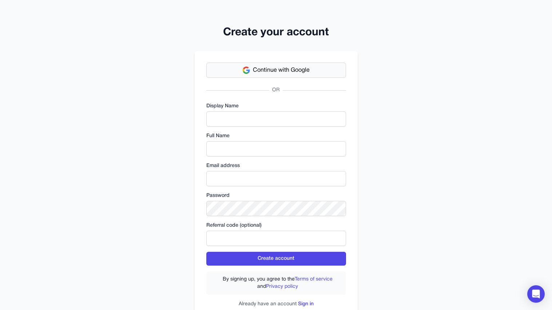 Image resolution: width=552 pixels, height=310 pixels. Describe the element at coordinates (277, 283) in the screenshot. I see `label: By signing up, you agree to the and` at that location.